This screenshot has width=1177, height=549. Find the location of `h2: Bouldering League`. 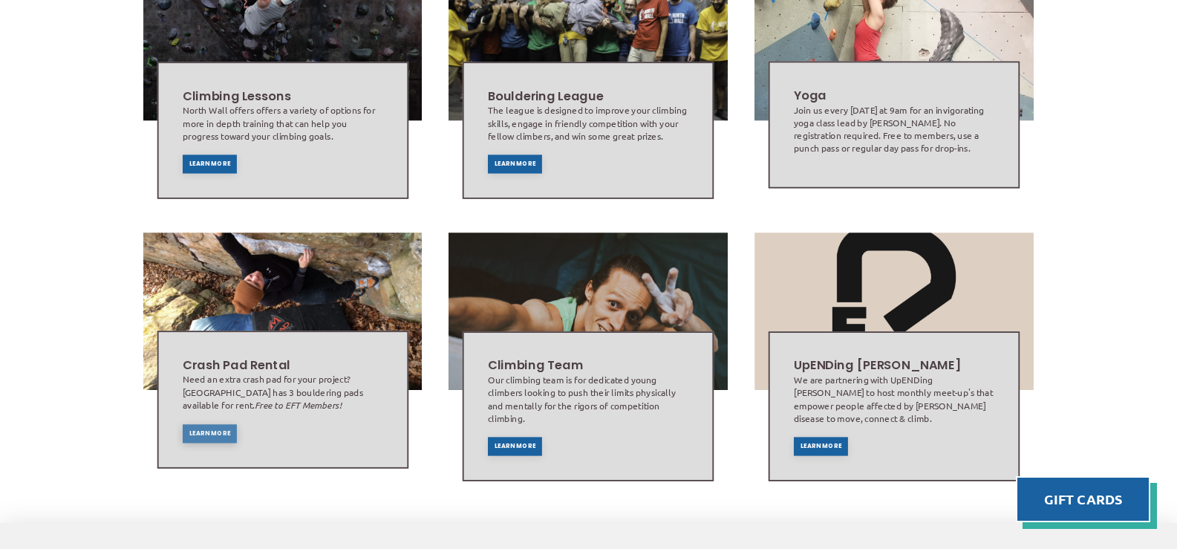

h2: Bouldering League is located at coordinates (588, 95).